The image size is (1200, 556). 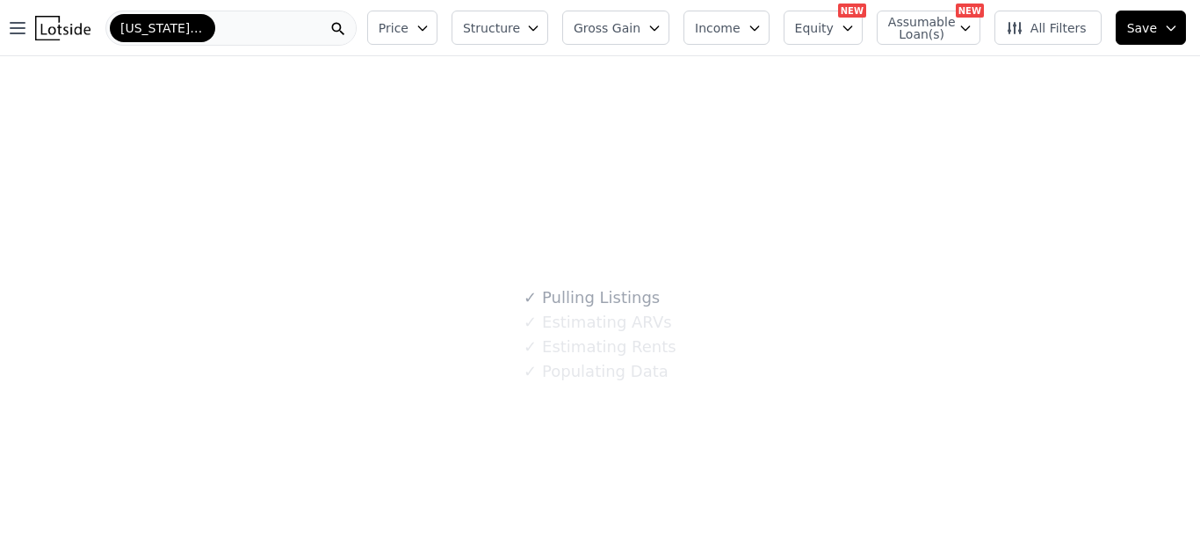 What do you see at coordinates (500, 27) in the screenshot?
I see `button: Structure` at bounding box center [500, 27].